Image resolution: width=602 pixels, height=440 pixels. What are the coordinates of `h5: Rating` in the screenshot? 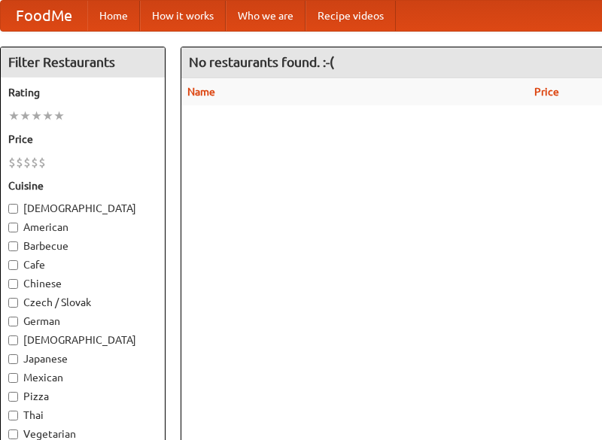 It's located at (83, 93).